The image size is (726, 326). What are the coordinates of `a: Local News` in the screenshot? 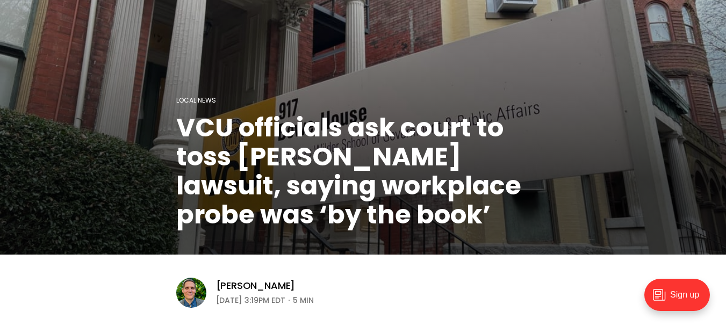 It's located at (196, 100).